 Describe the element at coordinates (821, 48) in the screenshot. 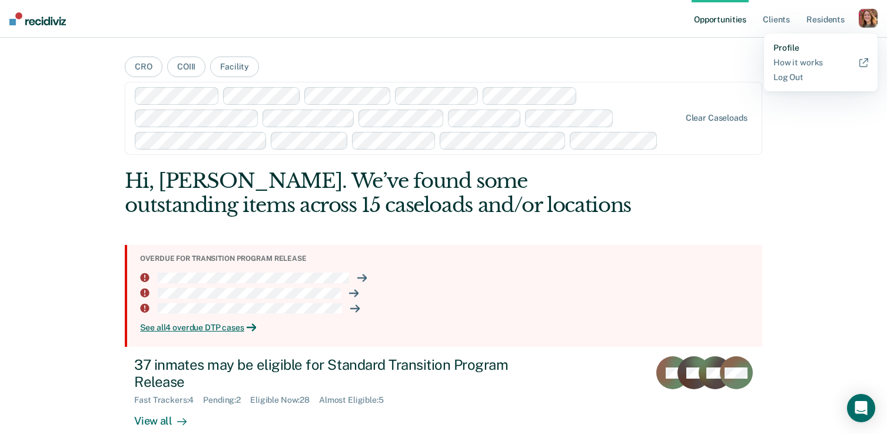

I see `a: Profile` at that location.